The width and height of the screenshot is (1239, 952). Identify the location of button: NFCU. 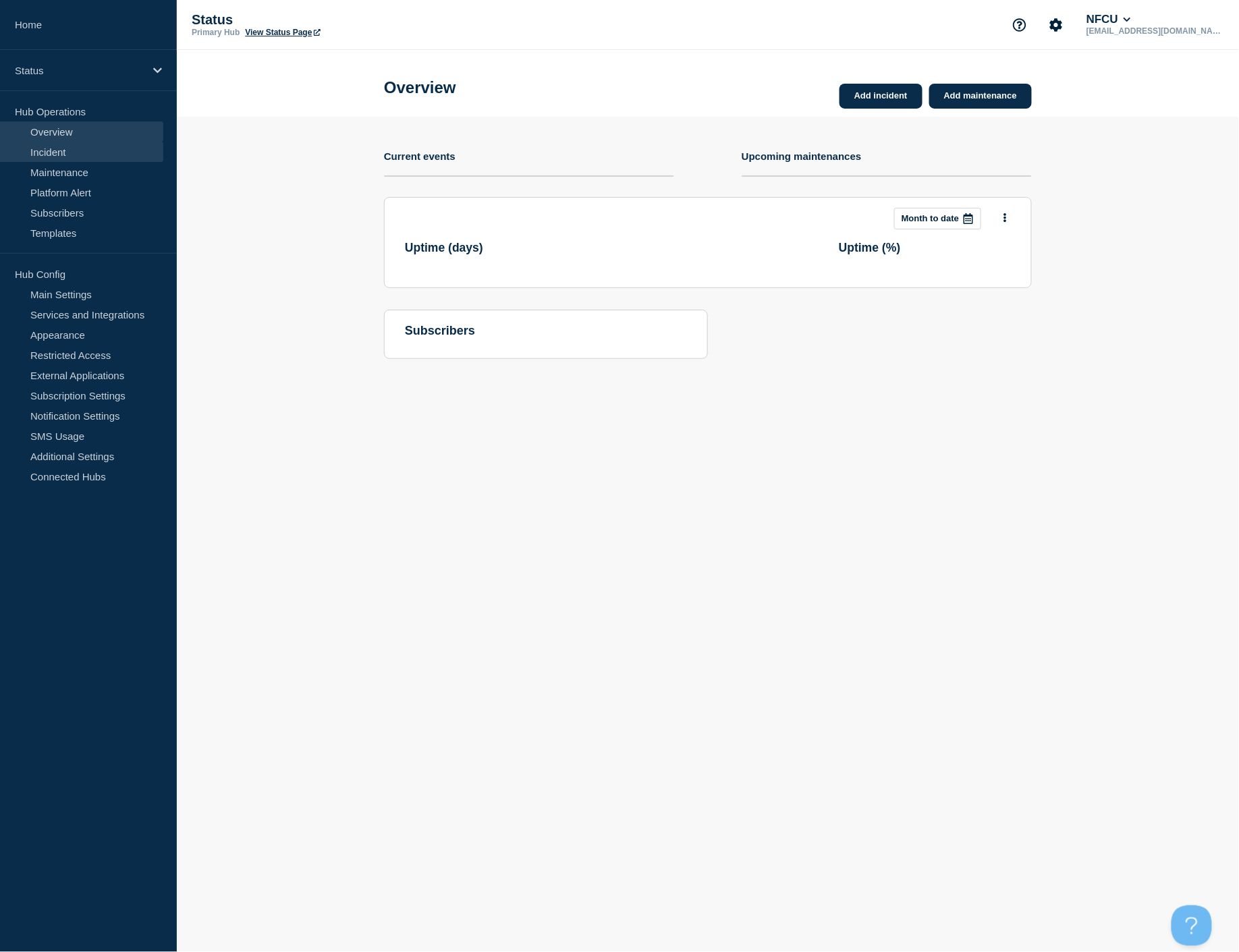
(1109, 19).